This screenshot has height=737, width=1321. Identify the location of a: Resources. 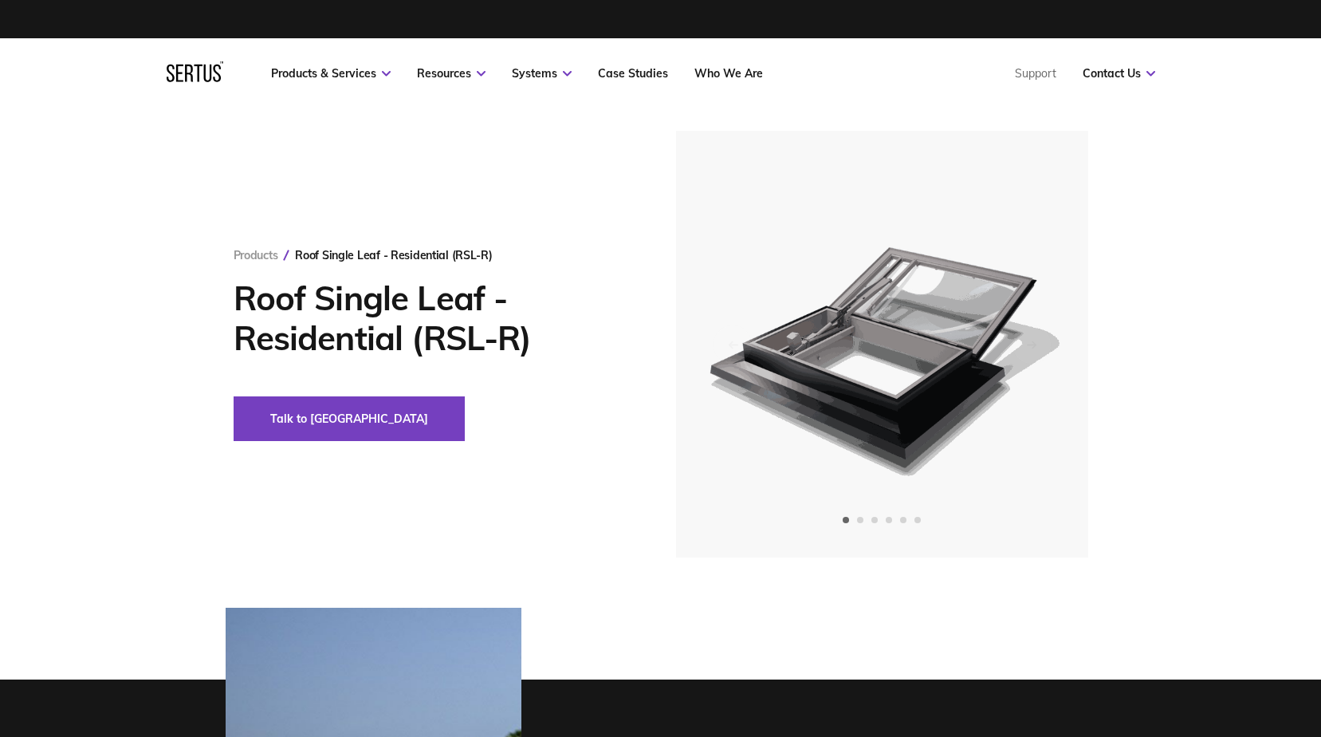
(451, 73).